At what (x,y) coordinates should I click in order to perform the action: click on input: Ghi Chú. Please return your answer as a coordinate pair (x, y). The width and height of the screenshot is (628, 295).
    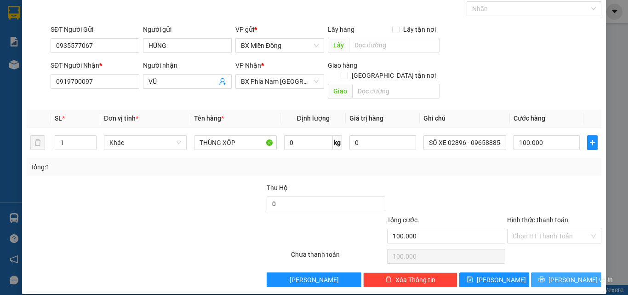
    Looking at the image, I should click on (465, 143).